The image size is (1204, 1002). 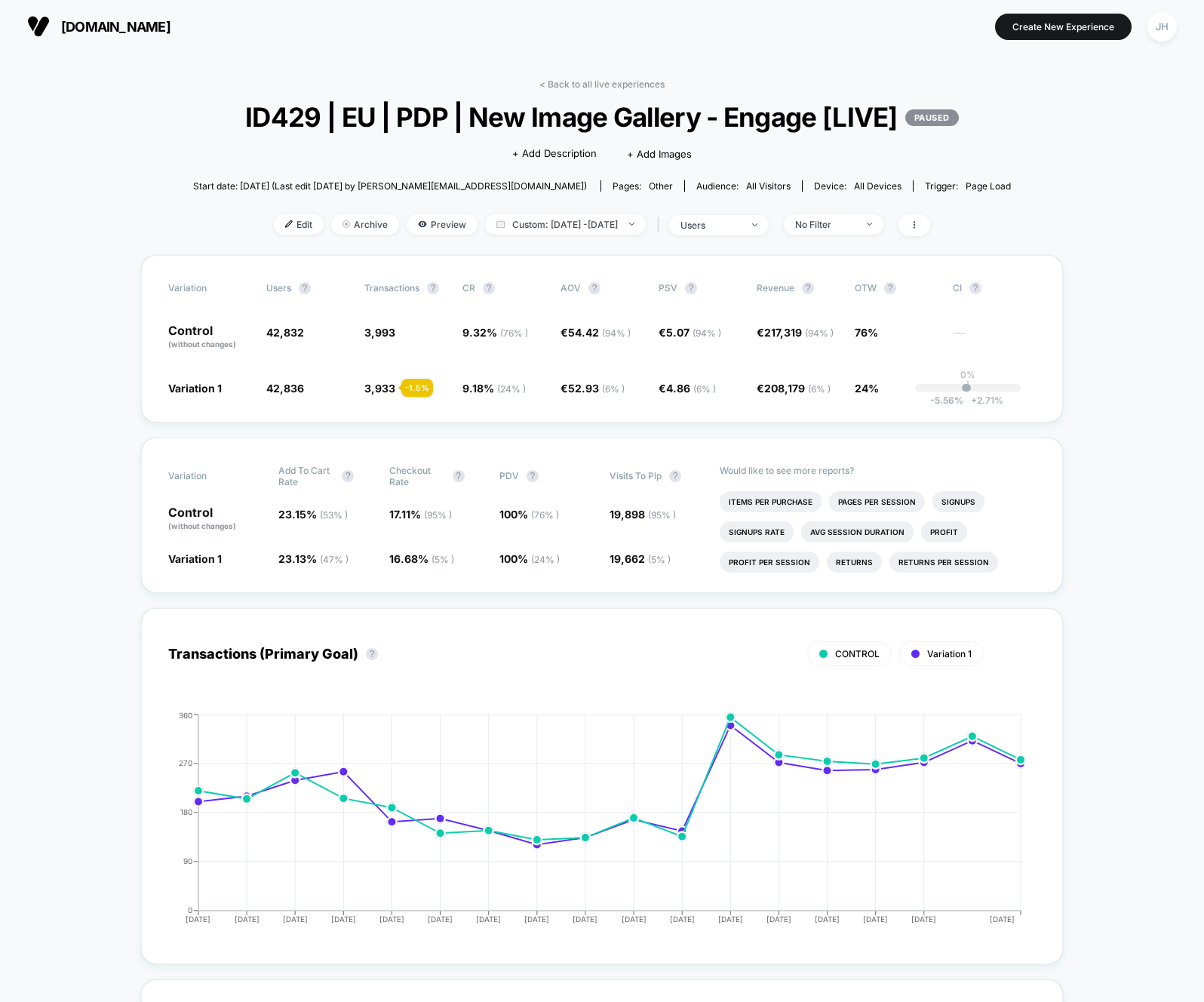 What do you see at coordinates (757, 532) in the screenshot?
I see `li: Signups Rate` at bounding box center [757, 532].